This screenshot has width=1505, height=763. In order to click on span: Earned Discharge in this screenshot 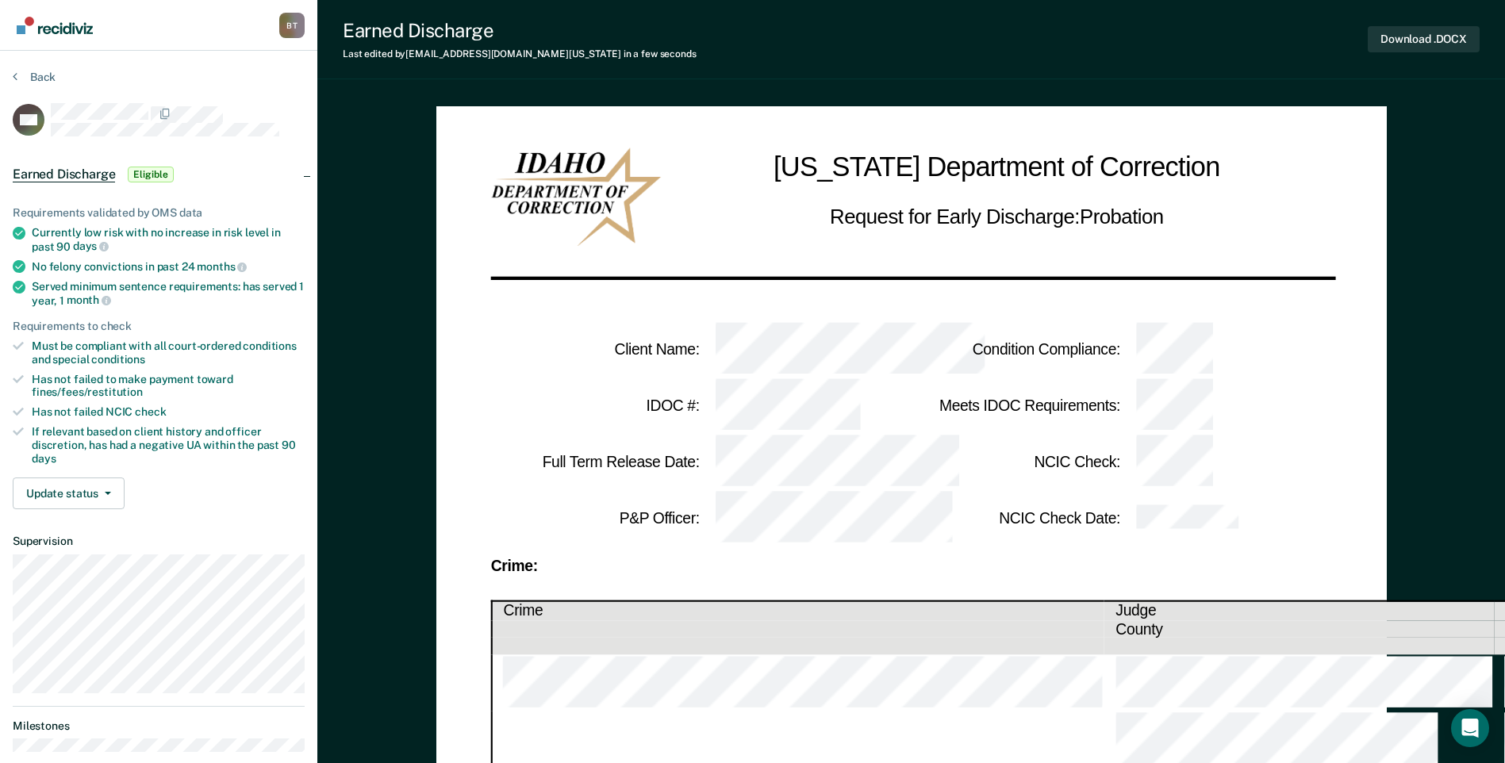, I will do `click(63, 175)`.